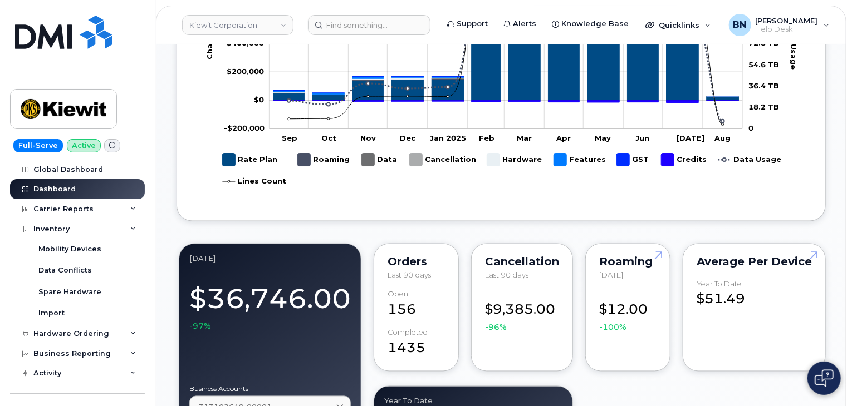 Image resolution: width=852 pixels, height=406 pixels. I want to click on div: Quicklinks, so click(678, 25).